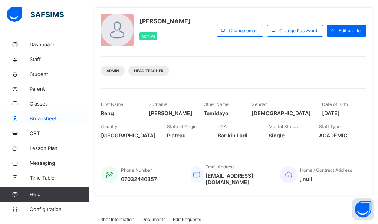 The image size is (378, 224). What do you see at coordinates (326, 179) in the screenshot?
I see `span: , null` at bounding box center [326, 179].